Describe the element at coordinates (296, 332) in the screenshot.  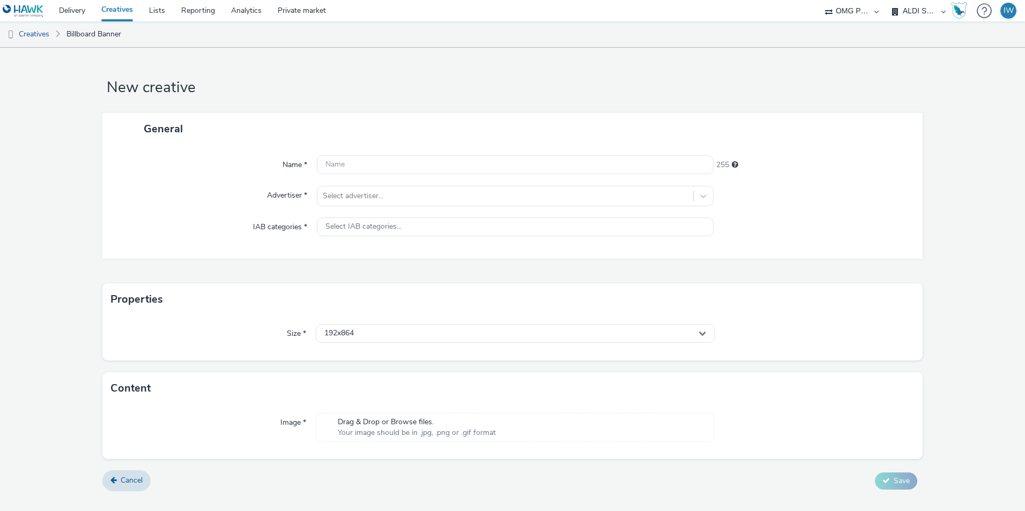
I see `label: Size *` at that location.